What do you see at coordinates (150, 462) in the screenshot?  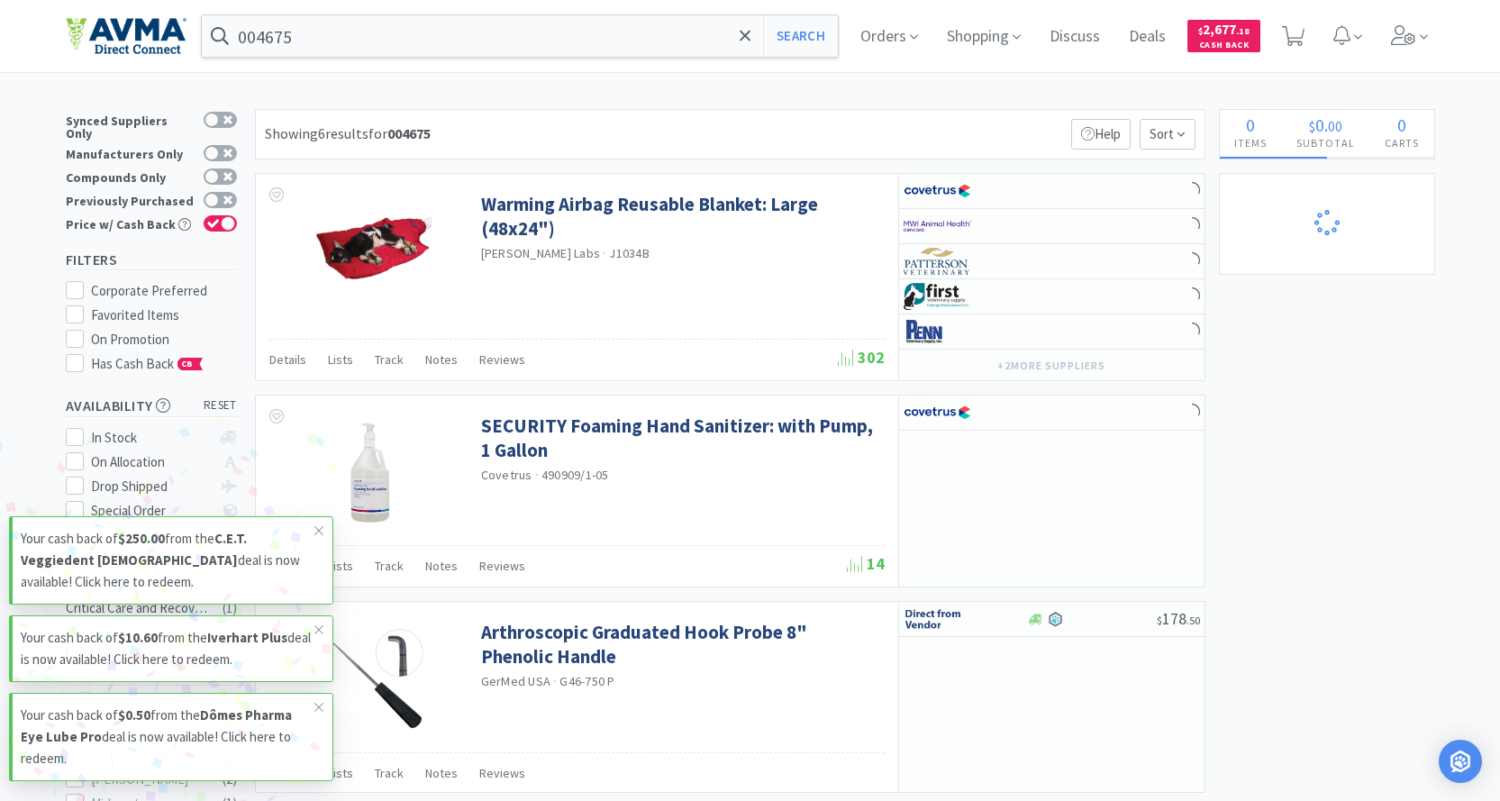 I see `div: On Allocation` at bounding box center [150, 462].